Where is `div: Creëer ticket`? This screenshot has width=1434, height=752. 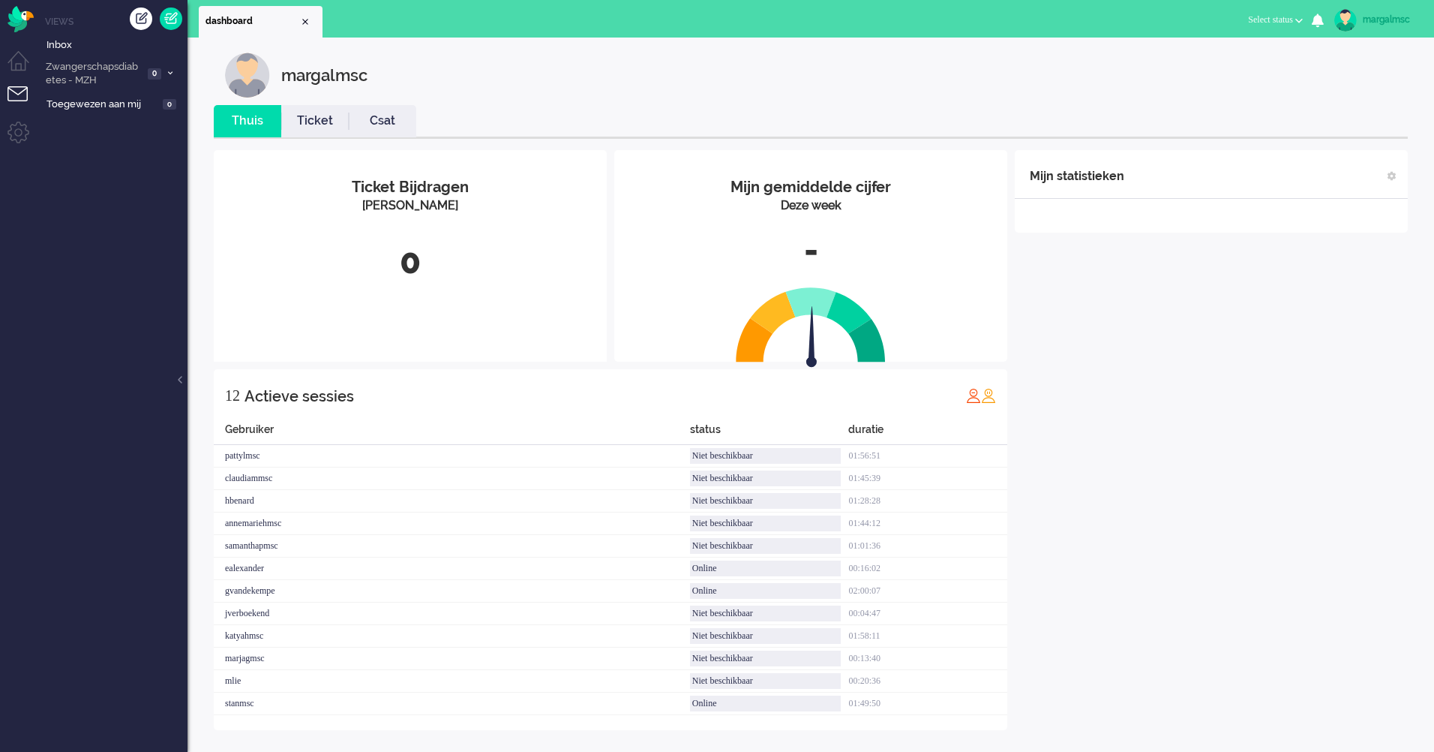
div: Creëer ticket is located at coordinates (141, 19).